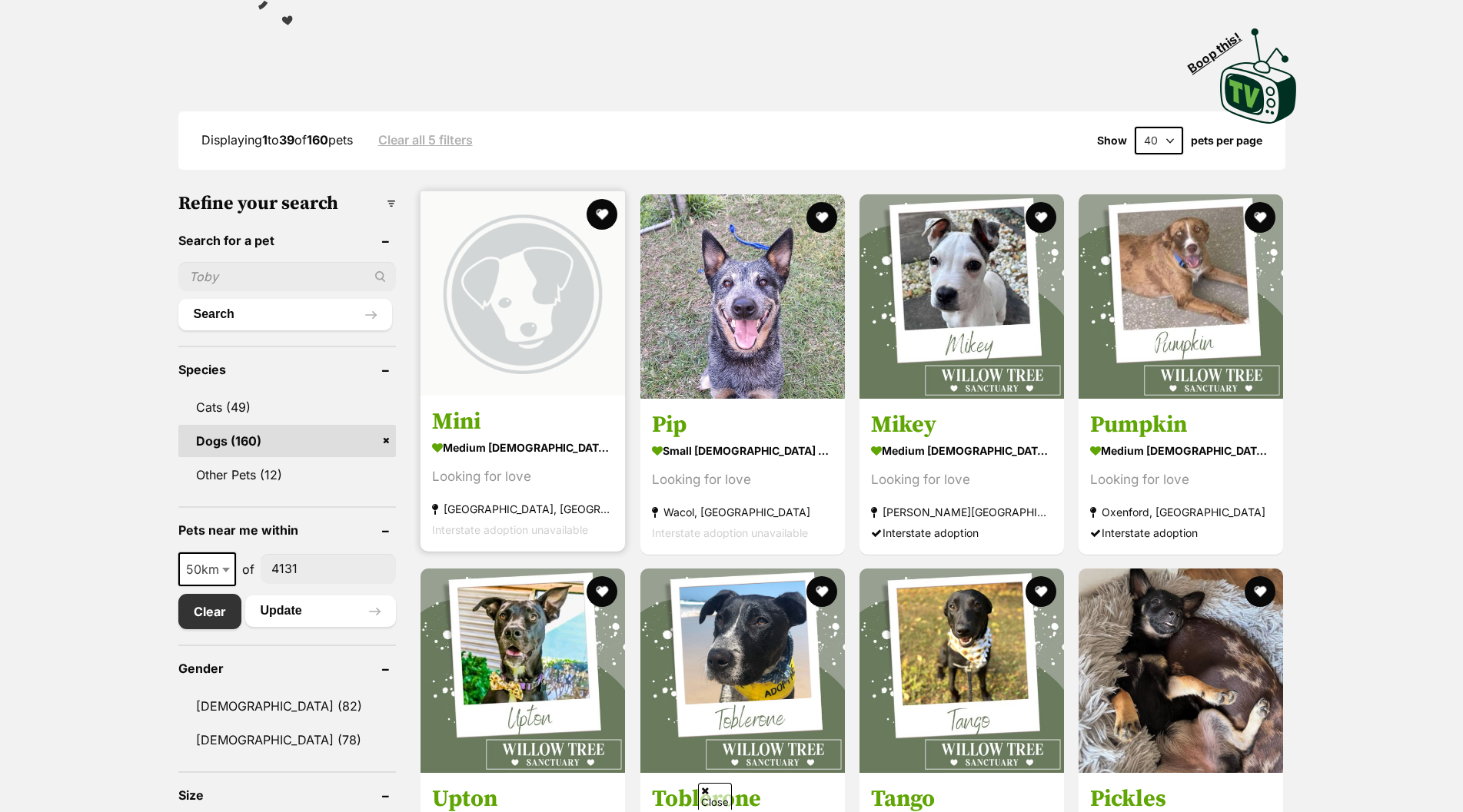 The width and height of the screenshot is (1463, 812). Describe the element at coordinates (1220, 47) in the screenshot. I see `span: Boop this!` at that location.